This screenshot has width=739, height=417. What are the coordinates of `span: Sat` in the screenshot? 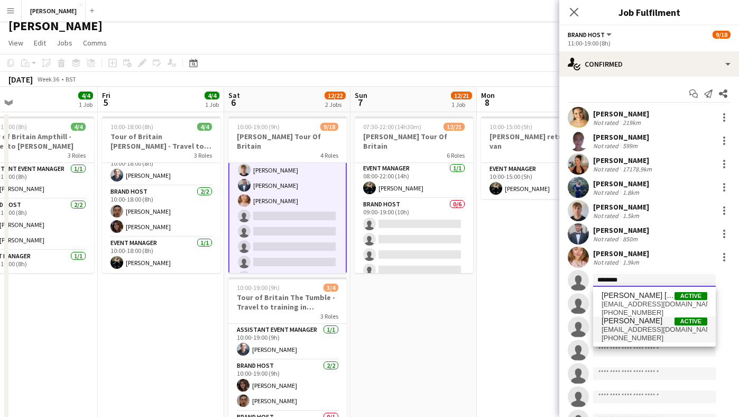 It's located at (234, 95).